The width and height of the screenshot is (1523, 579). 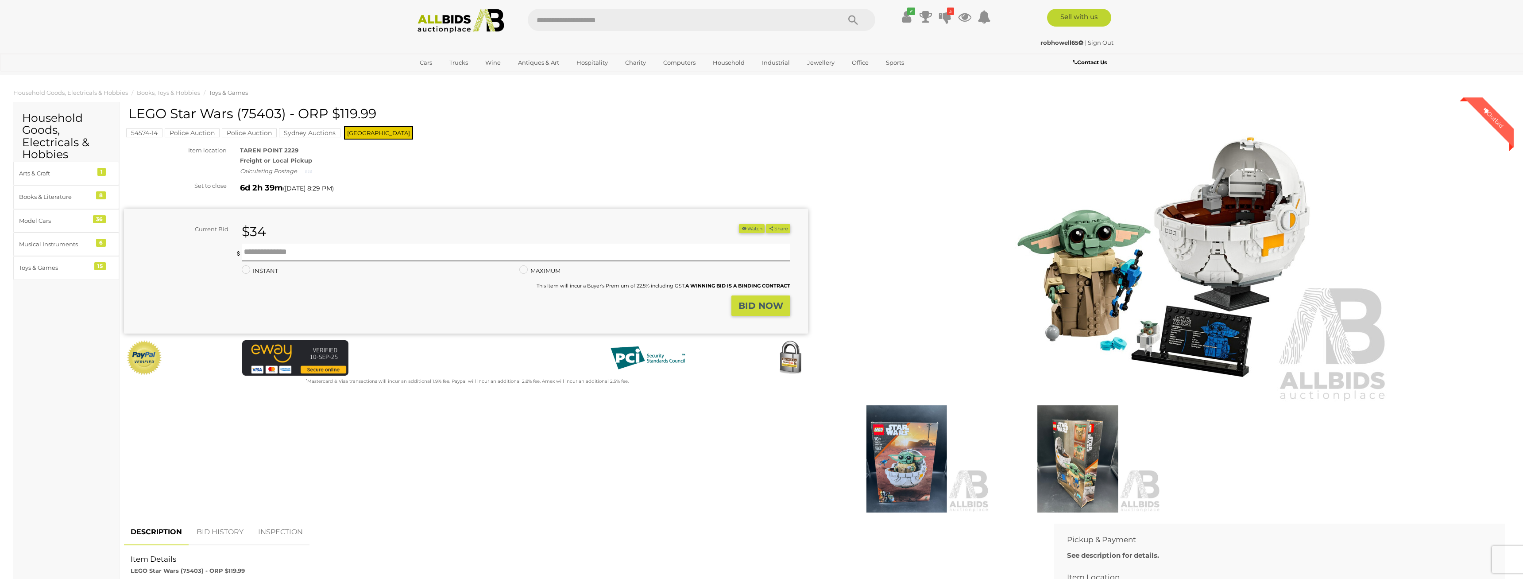 I want to click on a: Office, so click(x=860, y=62).